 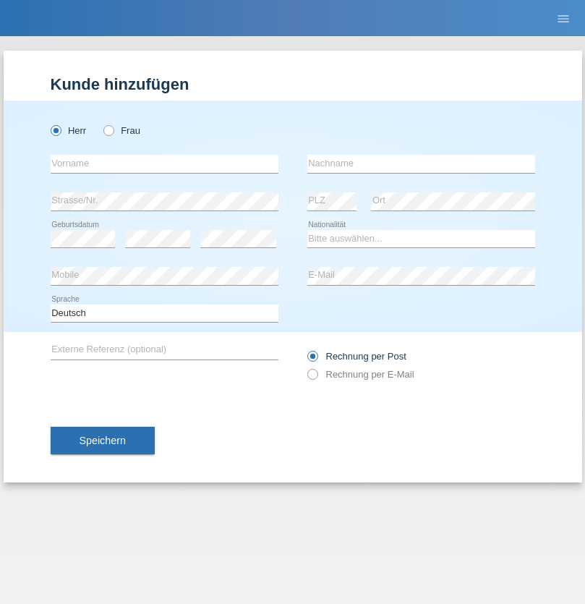 What do you see at coordinates (563, 18) in the screenshot?
I see `a: menu` at bounding box center [563, 18].